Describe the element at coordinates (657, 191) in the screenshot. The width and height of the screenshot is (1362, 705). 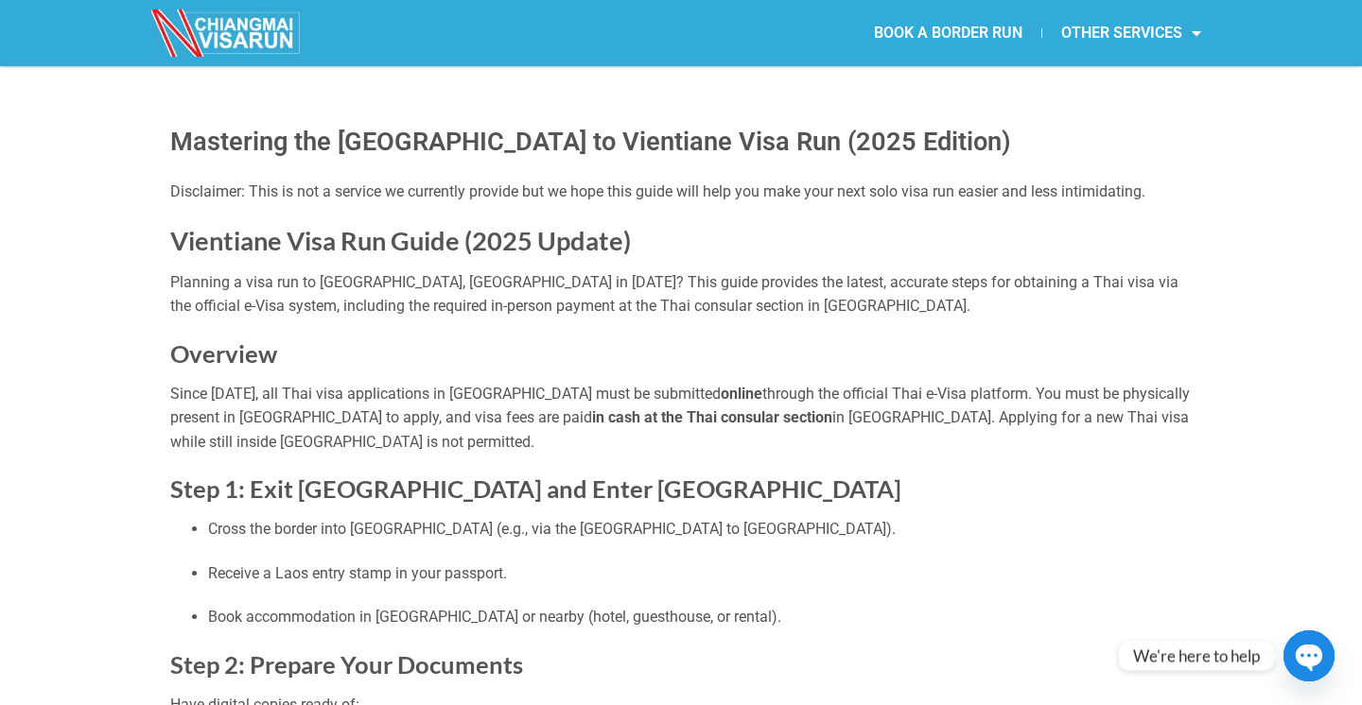
I see `span: Disclaimer: This is not a service we currently provide but we hope this guide will help you make ...` at that location.